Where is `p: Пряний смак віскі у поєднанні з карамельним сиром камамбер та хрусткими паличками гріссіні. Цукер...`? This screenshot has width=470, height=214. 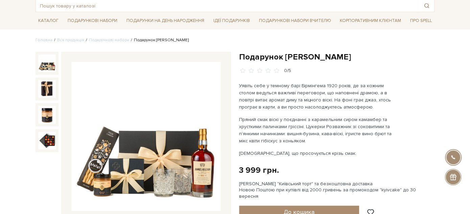 p: Пряний смак віскі у поєднанні з карамельним сиром камамбер та хрусткими паличками гріссіні. Цукер... is located at coordinates (318, 130).